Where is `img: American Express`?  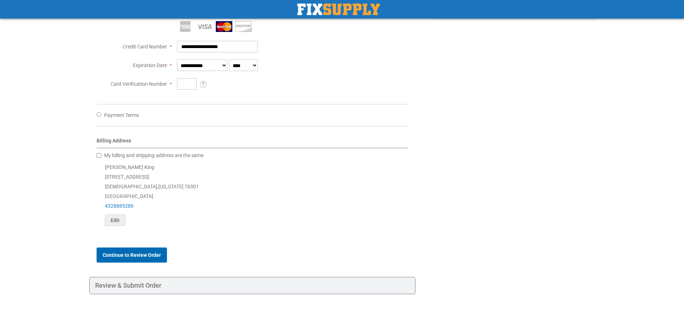 img: American Express is located at coordinates (185, 27).